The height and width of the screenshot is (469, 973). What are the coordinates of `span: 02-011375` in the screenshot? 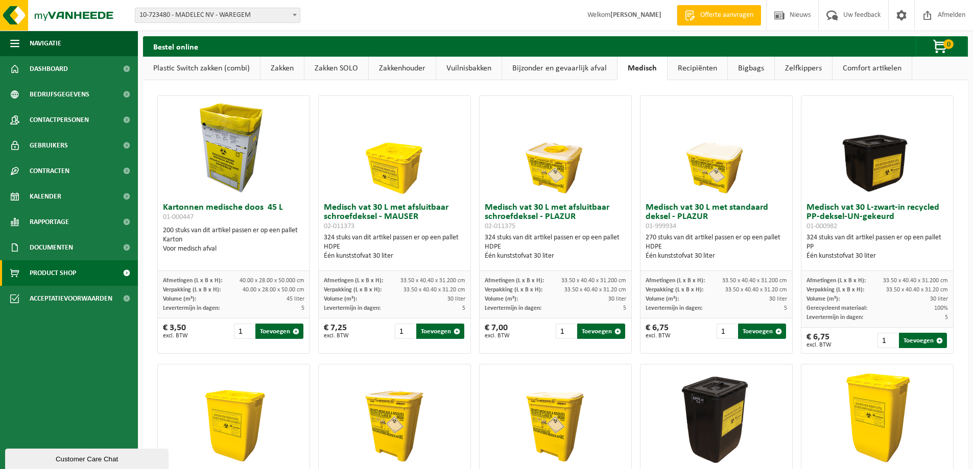 It's located at (500, 226).